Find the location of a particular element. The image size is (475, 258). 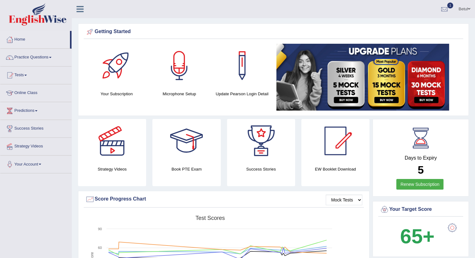

b: 65+ is located at coordinates (417, 236).